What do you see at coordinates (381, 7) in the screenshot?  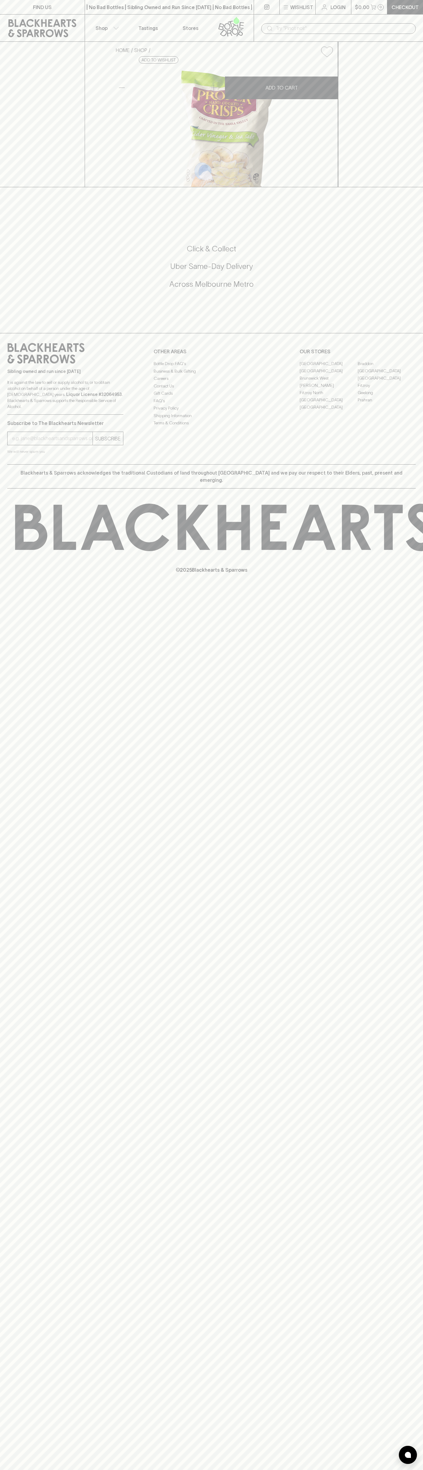 I see `p: 0` at bounding box center [381, 7].